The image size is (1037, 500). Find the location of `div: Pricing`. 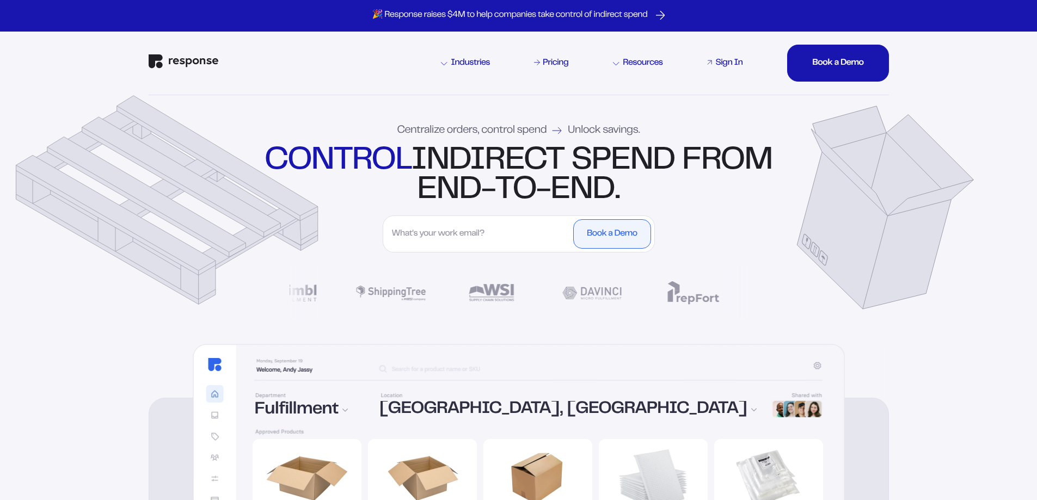

div: Pricing is located at coordinates (555, 63).